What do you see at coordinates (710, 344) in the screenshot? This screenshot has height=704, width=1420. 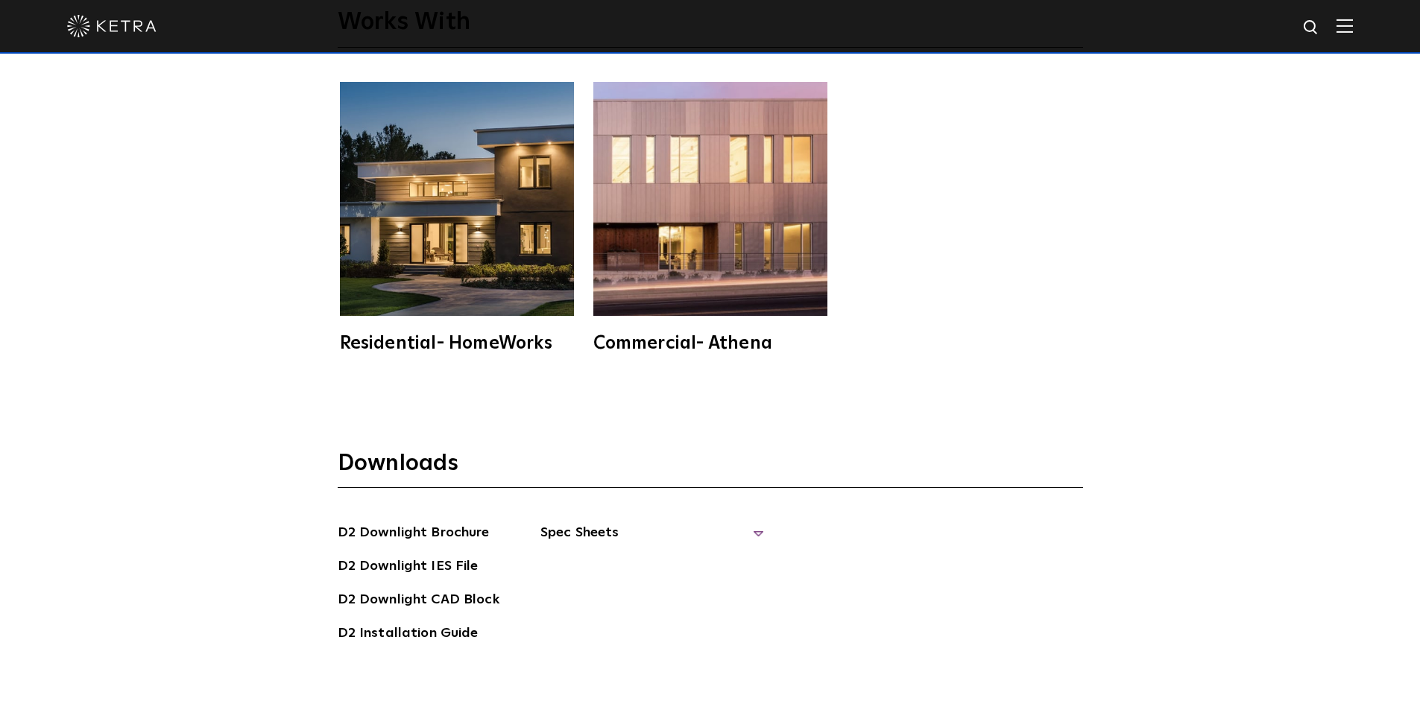 I see `div: Commercial- Athena` at bounding box center [710, 344].